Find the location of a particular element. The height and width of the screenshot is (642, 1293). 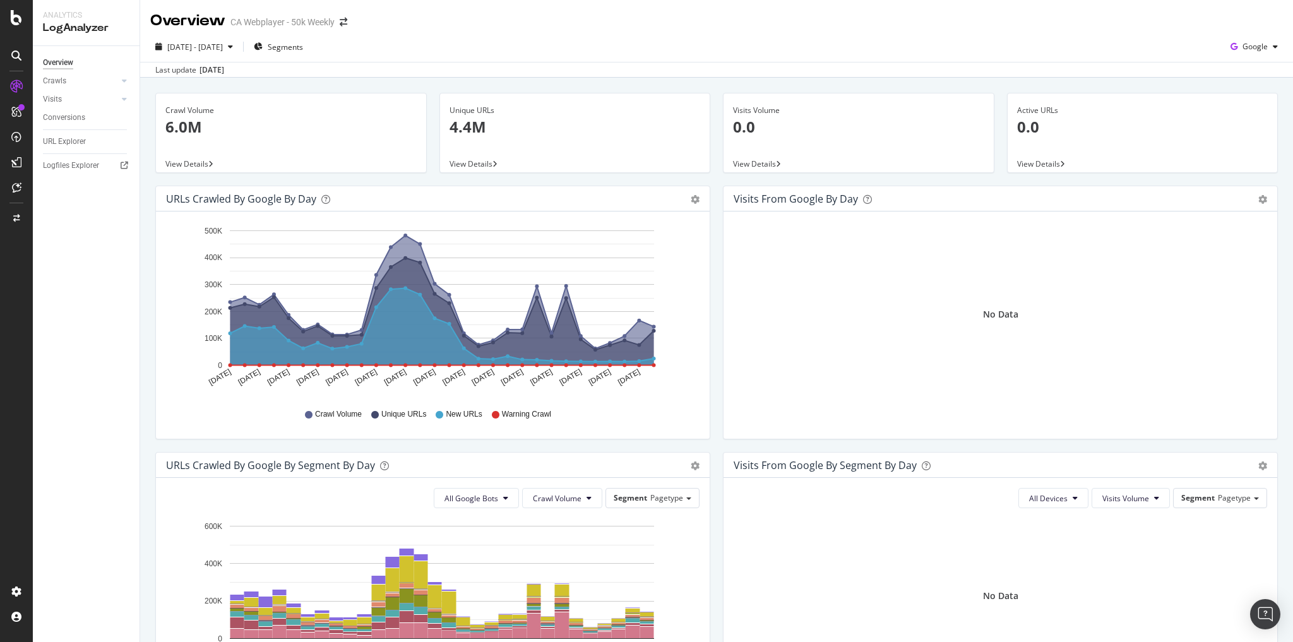

text: 300K is located at coordinates (213, 285).